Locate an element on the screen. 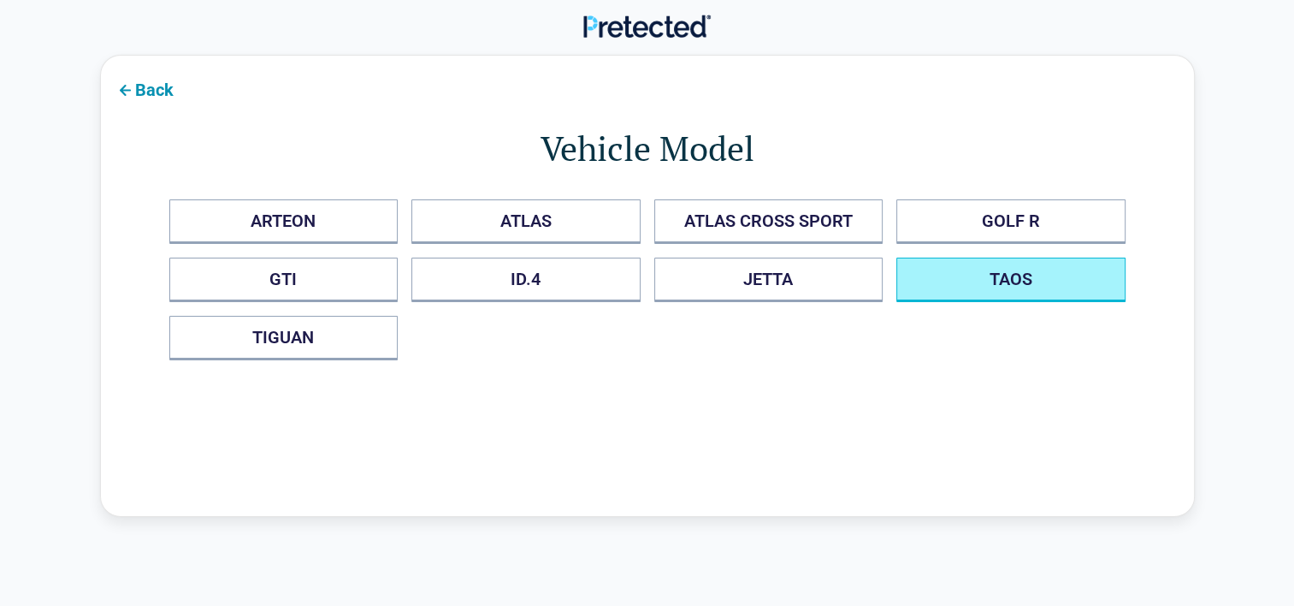 This screenshot has height=606, width=1294. button: TIGUAN is located at coordinates (284, 338).